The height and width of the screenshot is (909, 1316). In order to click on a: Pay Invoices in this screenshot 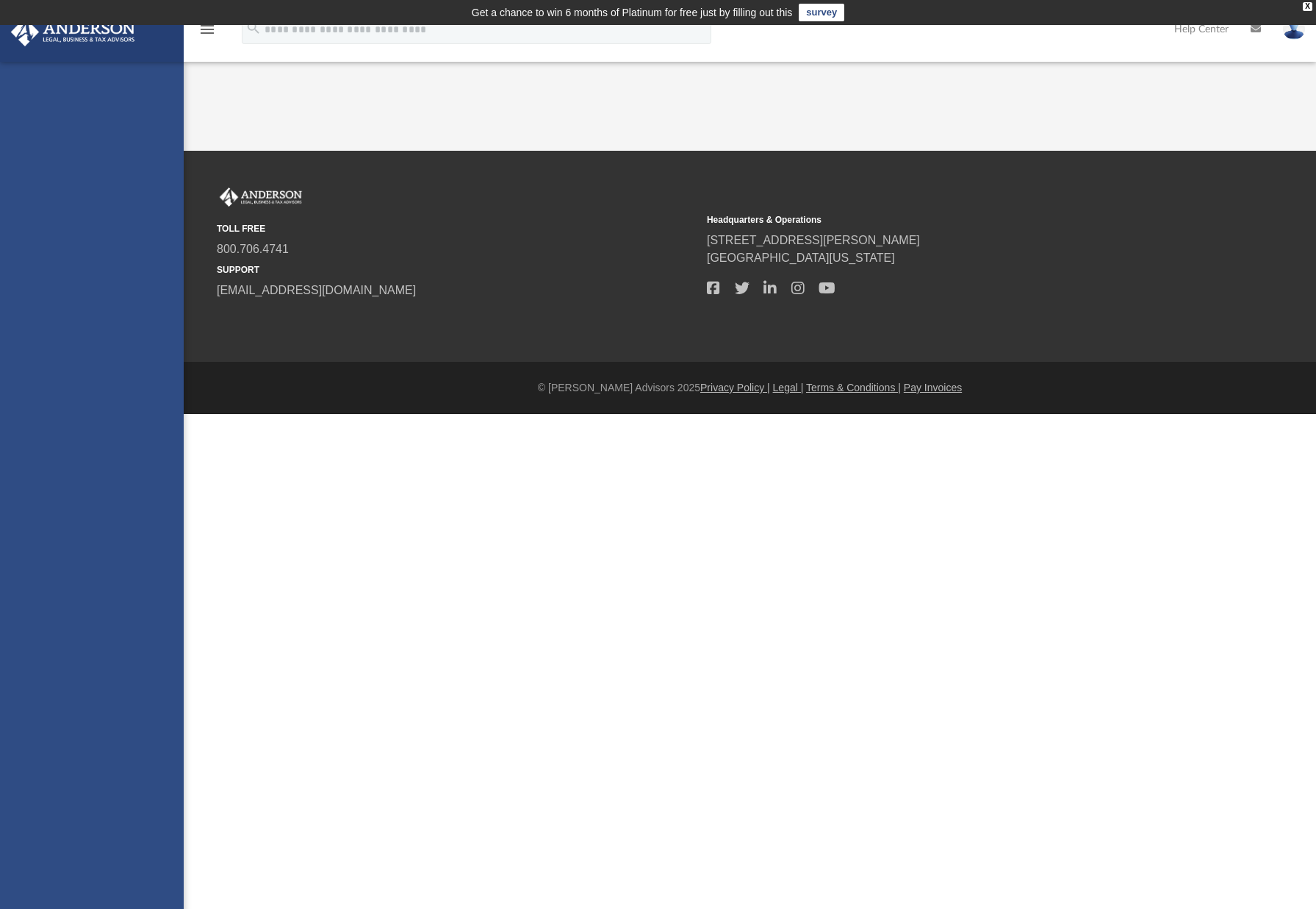, I will do `click(933, 388)`.